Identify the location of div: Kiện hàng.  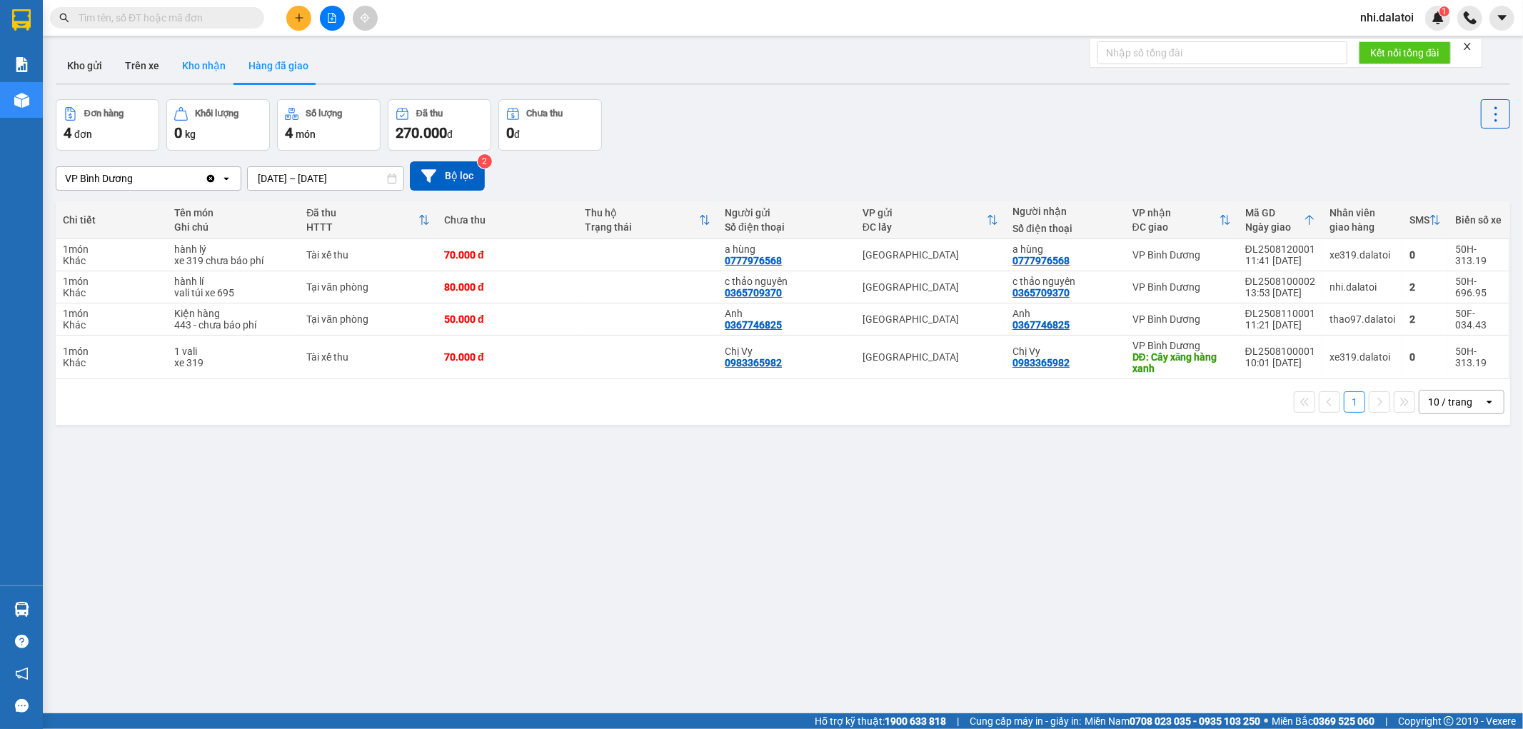
(233, 313).